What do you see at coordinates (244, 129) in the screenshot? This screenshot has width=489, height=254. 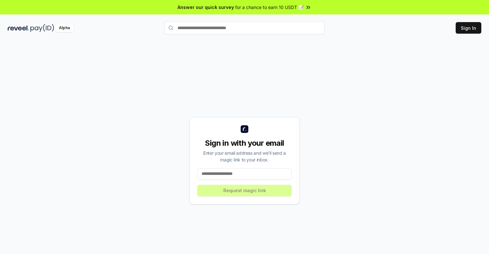 I see `img: logo_small` at bounding box center [244, 129].